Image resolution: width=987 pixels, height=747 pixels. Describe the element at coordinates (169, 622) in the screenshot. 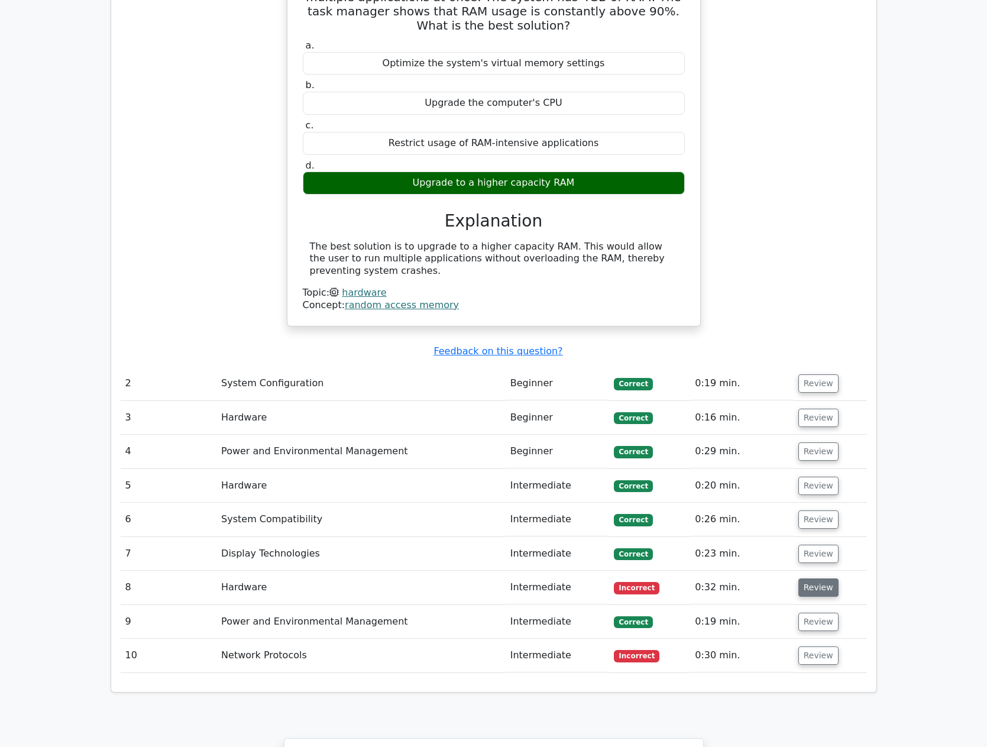

I see `td: 9` at that location.